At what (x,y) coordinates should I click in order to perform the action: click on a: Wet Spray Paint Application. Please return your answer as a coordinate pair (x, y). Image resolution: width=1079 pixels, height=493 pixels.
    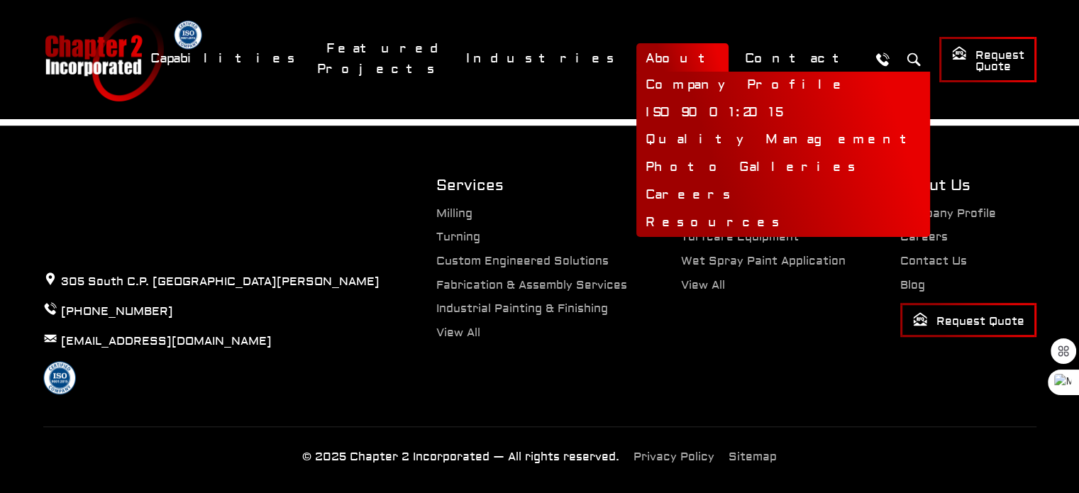
    Looking at the image, I should click on (763, 261).